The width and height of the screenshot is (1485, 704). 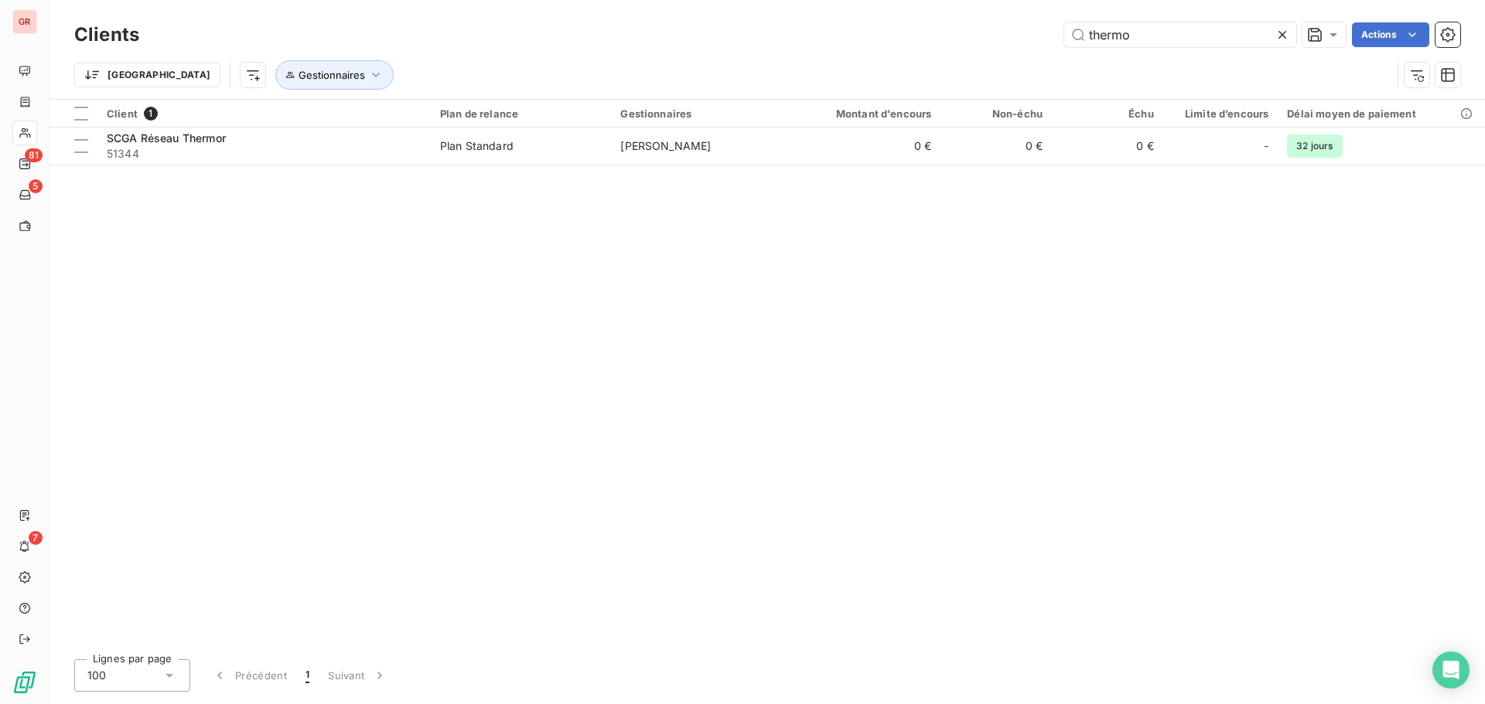 What do you see at coordinates (166, 138) in the screenshot?
I see `span: SCGA Réseau Thermor` at bounding box center [166, 138].